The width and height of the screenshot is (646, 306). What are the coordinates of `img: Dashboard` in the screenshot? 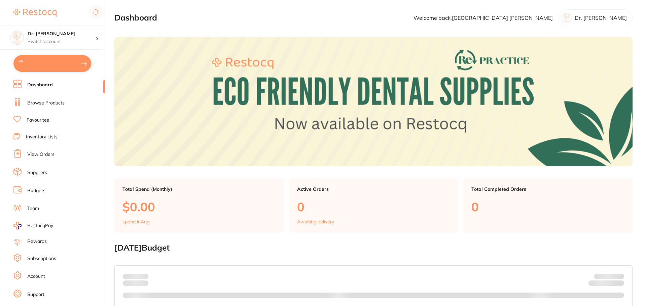 It's located at (373, 102).